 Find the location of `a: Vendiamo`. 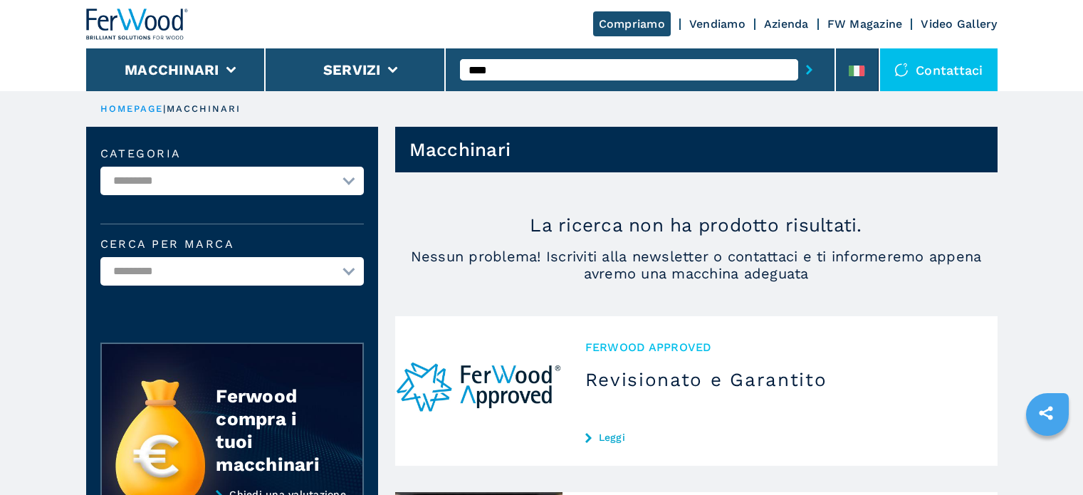

a: Vendiamo is located at coordinates (717, 24).